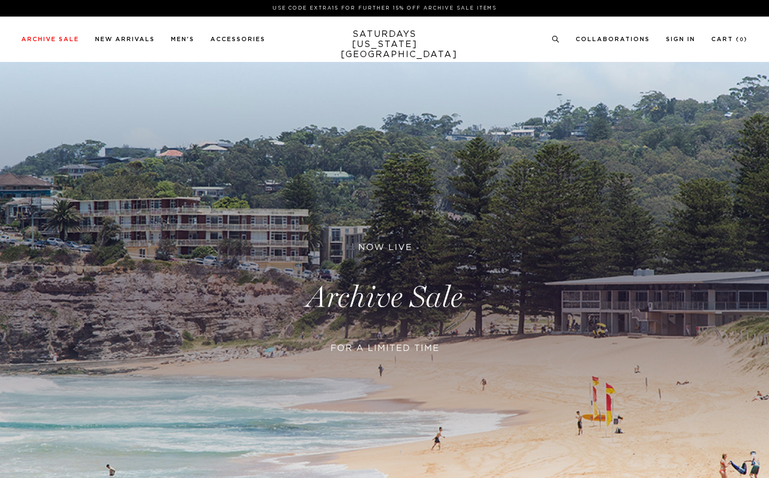 The width and height of the screenshot is (769, 478). I want to click on a: Collaborations, so click(612, 39).